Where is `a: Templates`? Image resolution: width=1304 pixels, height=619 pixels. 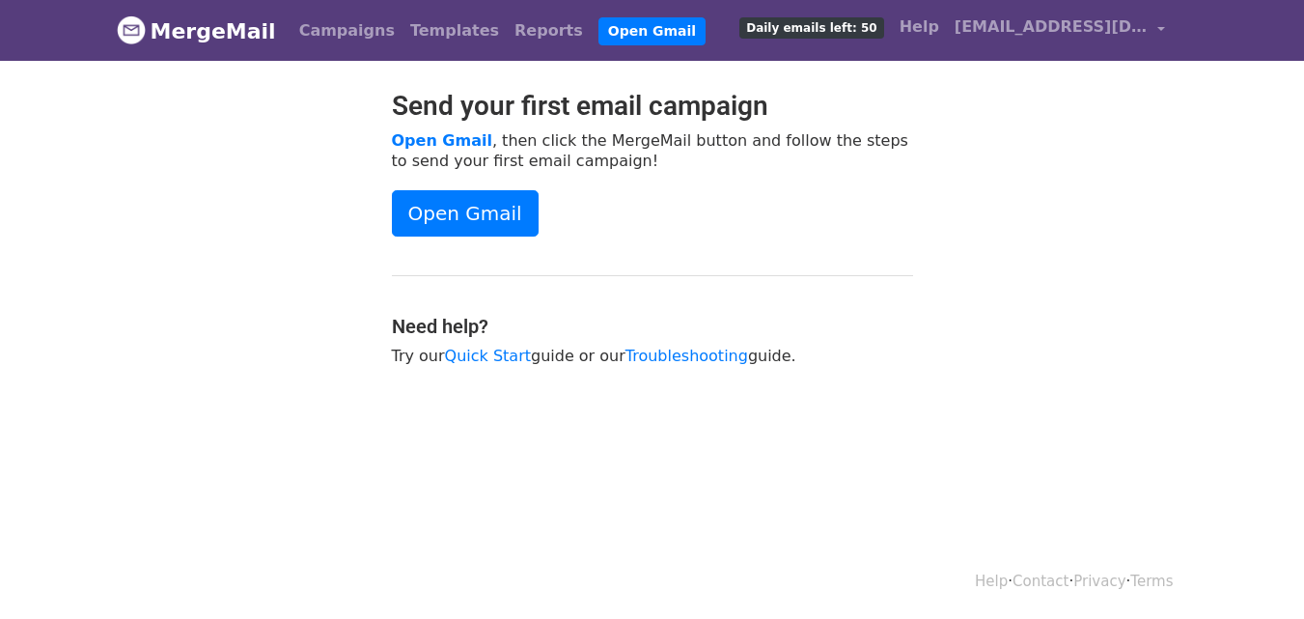 a: Templates is located at coordinates (455, 31).